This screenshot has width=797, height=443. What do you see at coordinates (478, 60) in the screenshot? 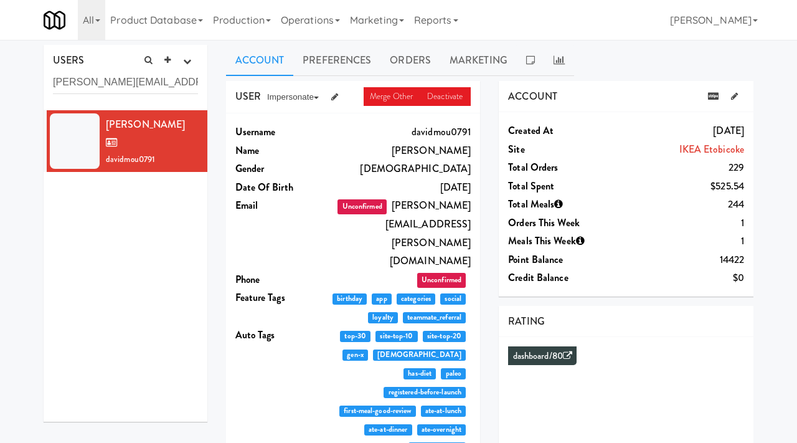
I see `a: Marketing` at bounding box center [478, 60].